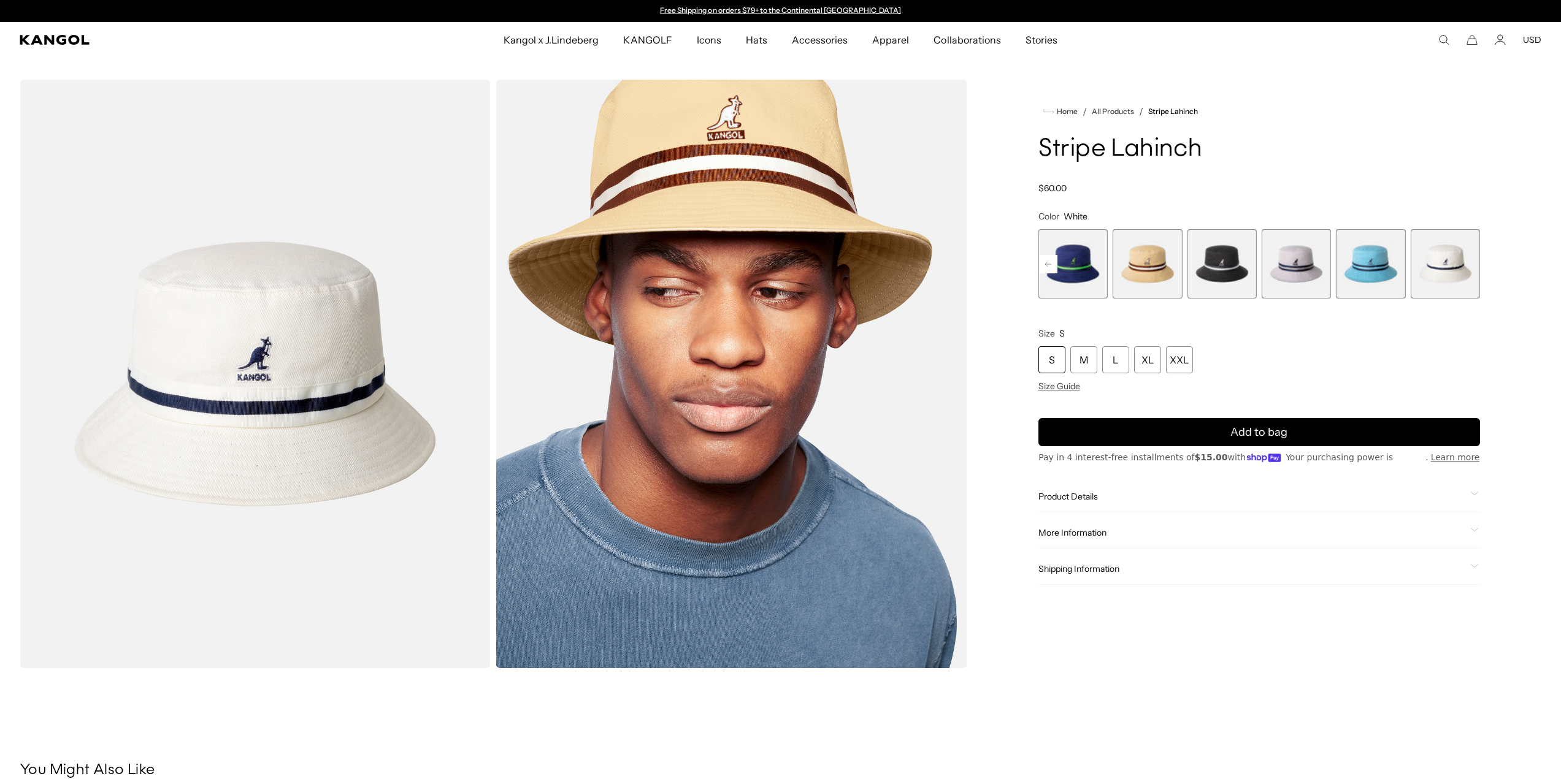 This screenshot has height=779, width=1561. What do you see at coordinates (1252, 569) in the screenshot?
I see `span: Shipping Information` at bounding box center [1252, 569].